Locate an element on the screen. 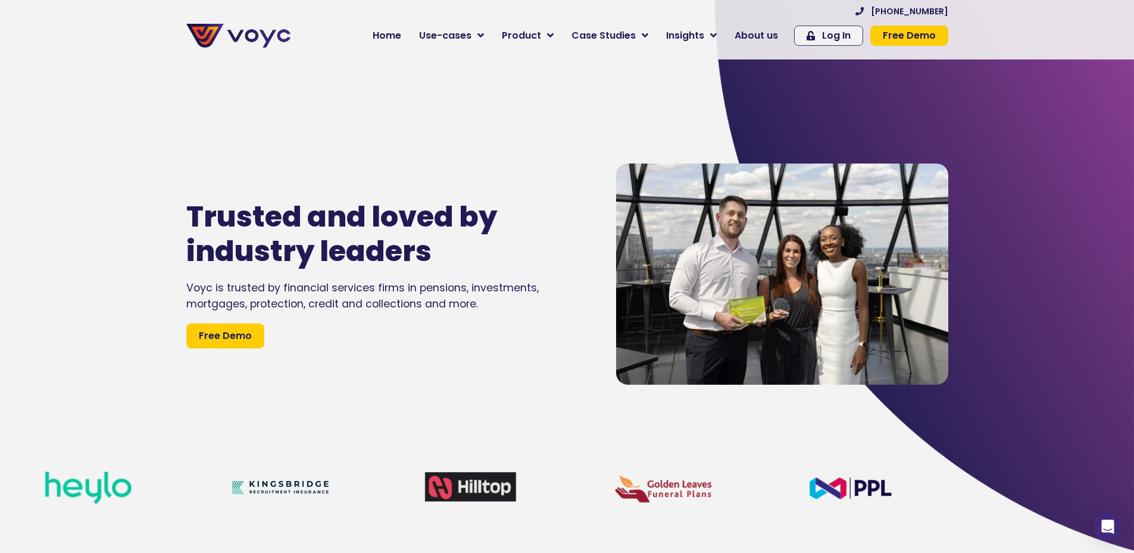  div: Open Intercom Messenger is located at coordinates (1108, 527).